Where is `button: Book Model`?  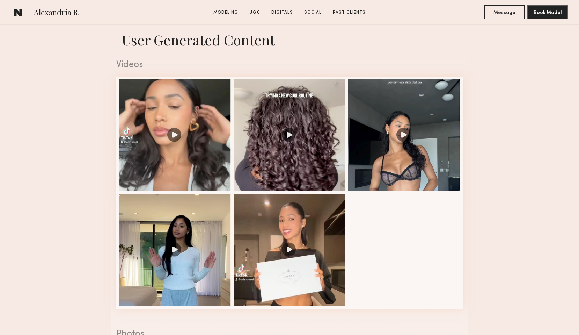
button: Book Model is located at coordinates (548, 12).